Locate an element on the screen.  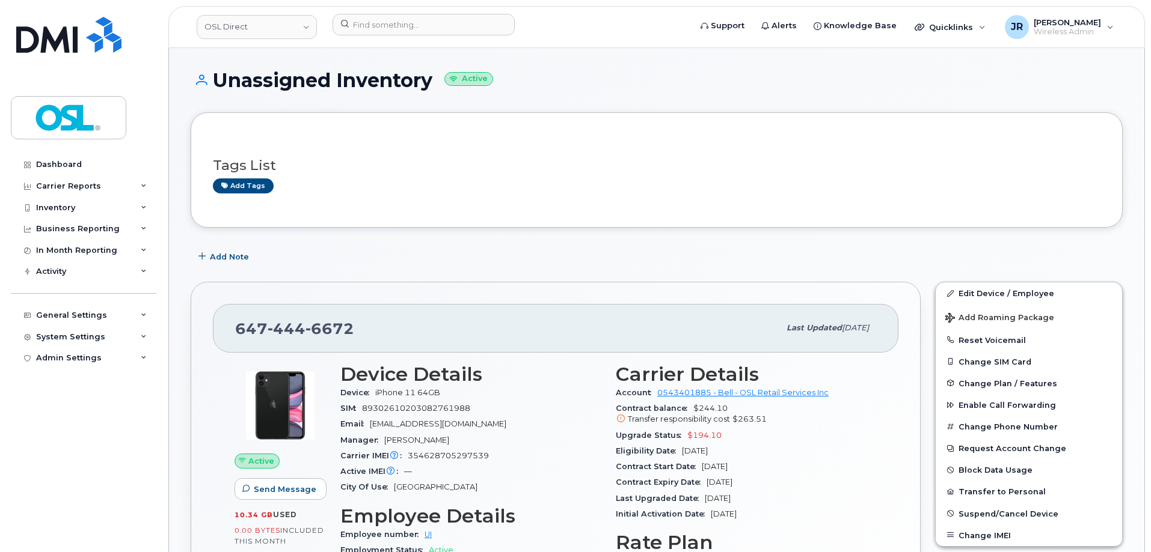
span: included this month is located at coordinates (279, 536).